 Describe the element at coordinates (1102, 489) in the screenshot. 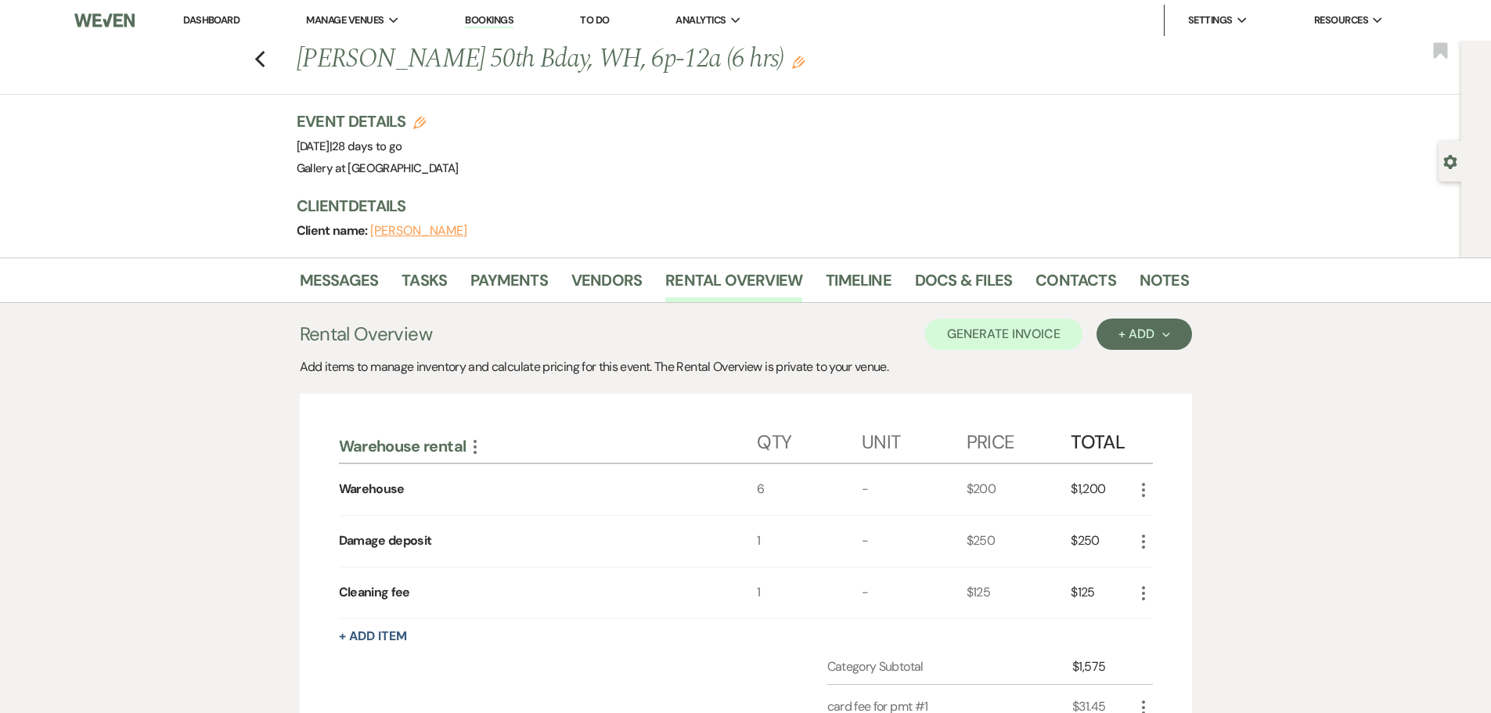

I see `div: $1,200` at that location.